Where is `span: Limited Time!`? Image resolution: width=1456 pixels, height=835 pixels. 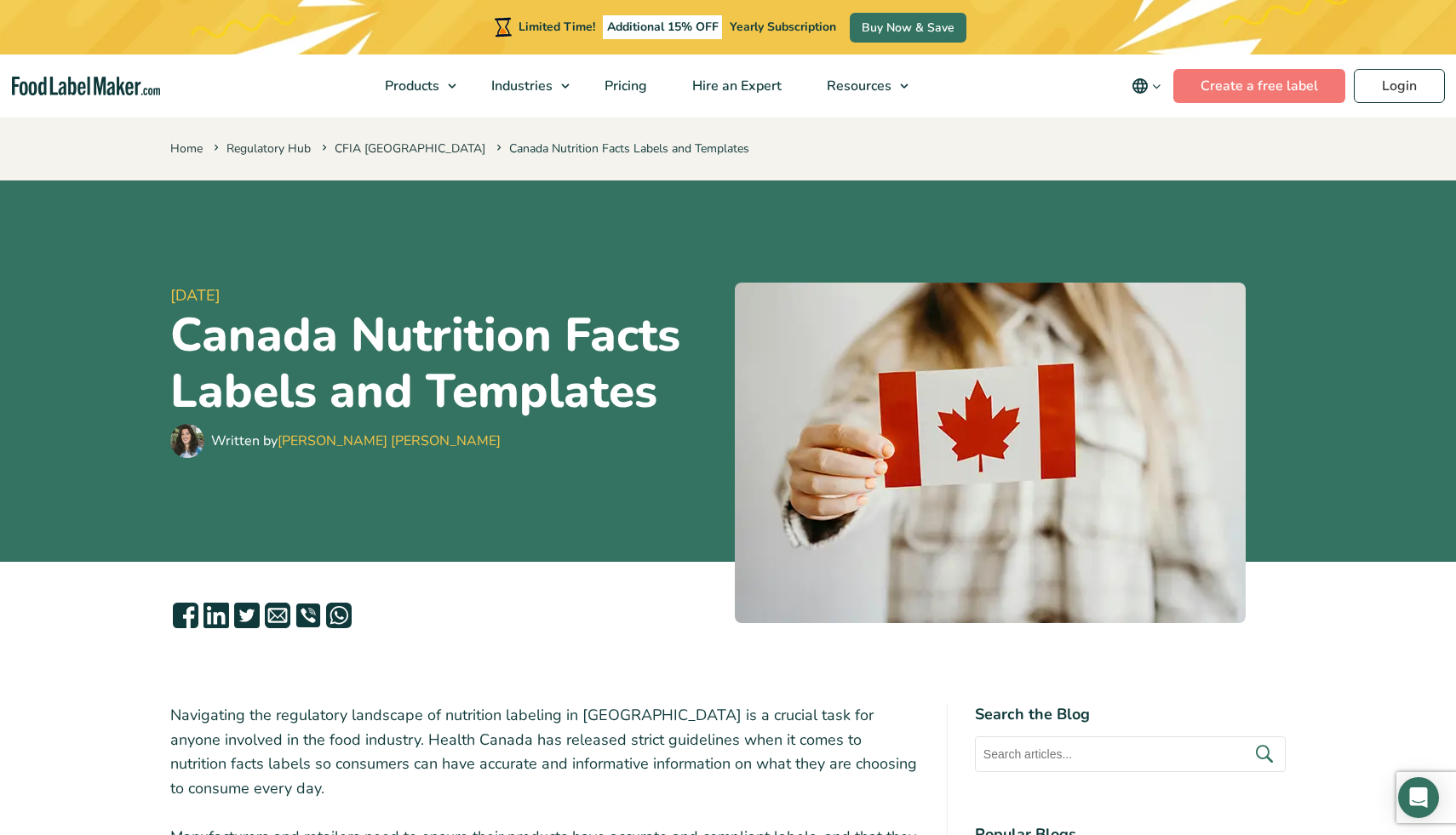 span: Limited Time! is located at coordinates (556, 27).